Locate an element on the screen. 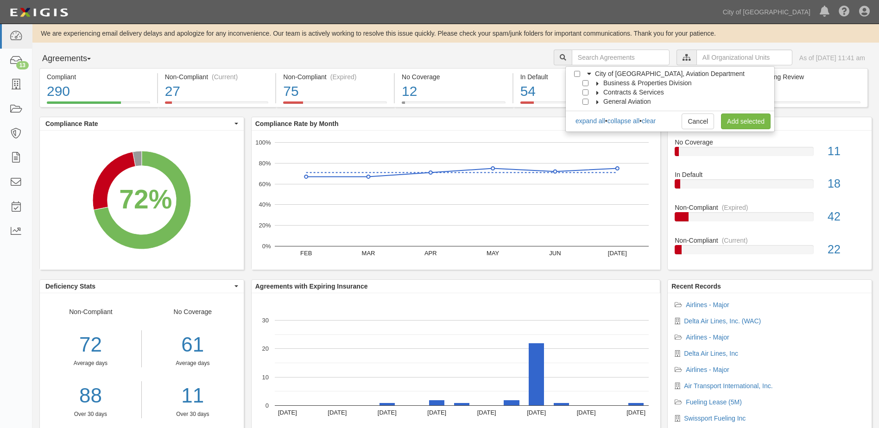 This screenshot has height=428, width=879. div: 72 is located at coordinates (90, 345).